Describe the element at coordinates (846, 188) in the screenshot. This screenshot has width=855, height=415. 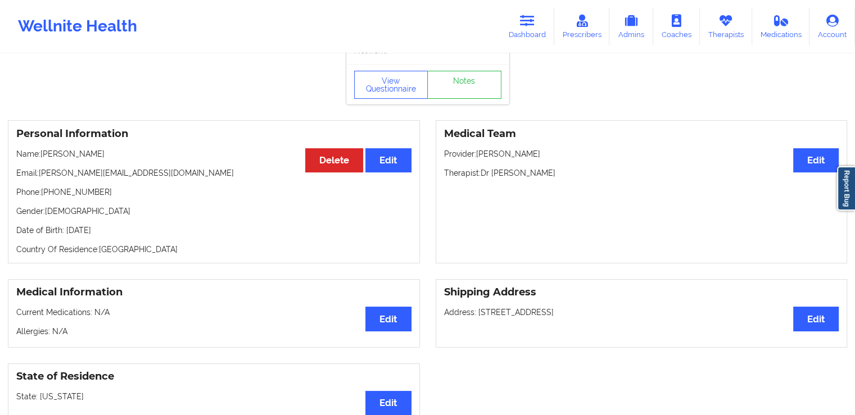
I see `a: Report Bug` at that location.